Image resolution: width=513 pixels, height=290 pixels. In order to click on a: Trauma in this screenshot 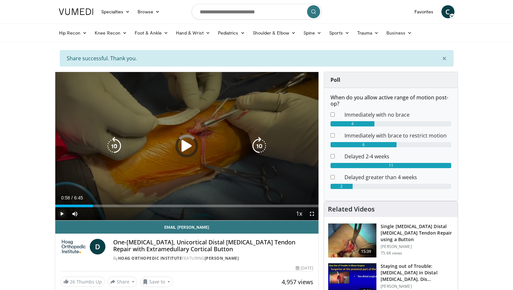, I will do `click(368, 33)`.